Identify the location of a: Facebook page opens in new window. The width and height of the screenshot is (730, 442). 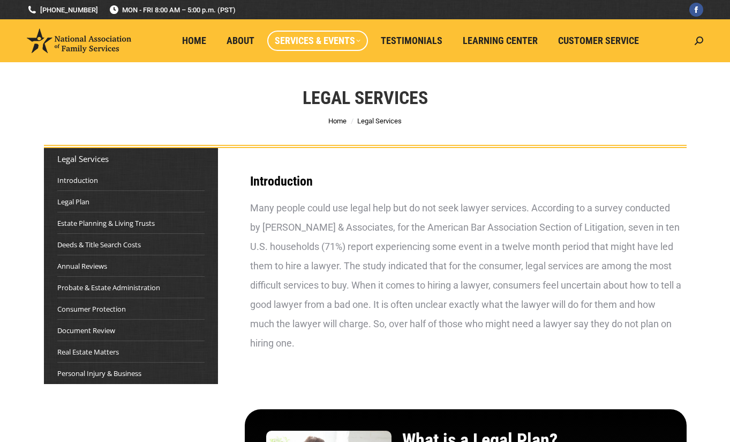
(697, 10).